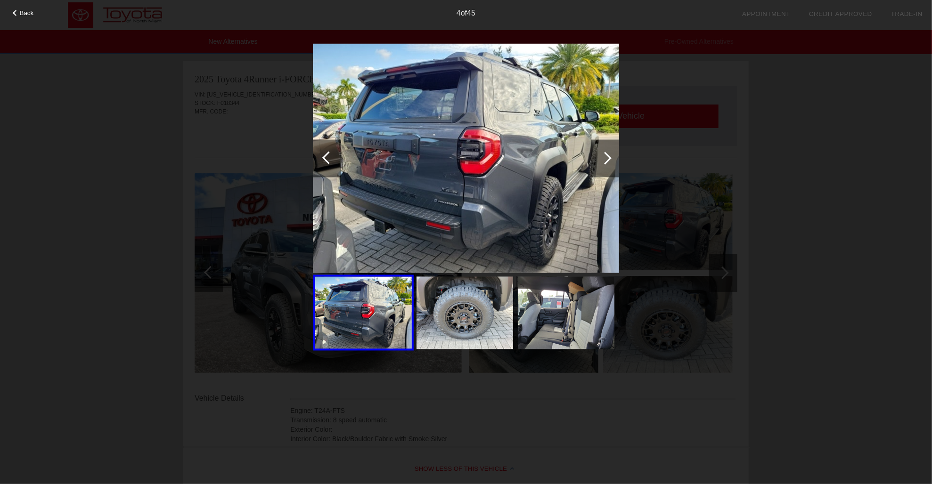 The image size is (932, 484). What do you see at coordinates (841, 14) in the screenshot?
I see `a: Credit Approved` at bounding box center [841, 14].